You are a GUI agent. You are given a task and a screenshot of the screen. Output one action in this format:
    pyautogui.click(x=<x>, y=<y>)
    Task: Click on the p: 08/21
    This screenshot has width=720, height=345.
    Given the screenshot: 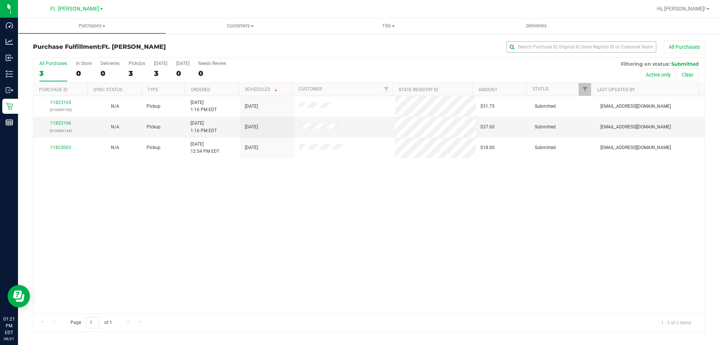 What is the action you would take?
    pyautogui.click(x=9, y=338)
    